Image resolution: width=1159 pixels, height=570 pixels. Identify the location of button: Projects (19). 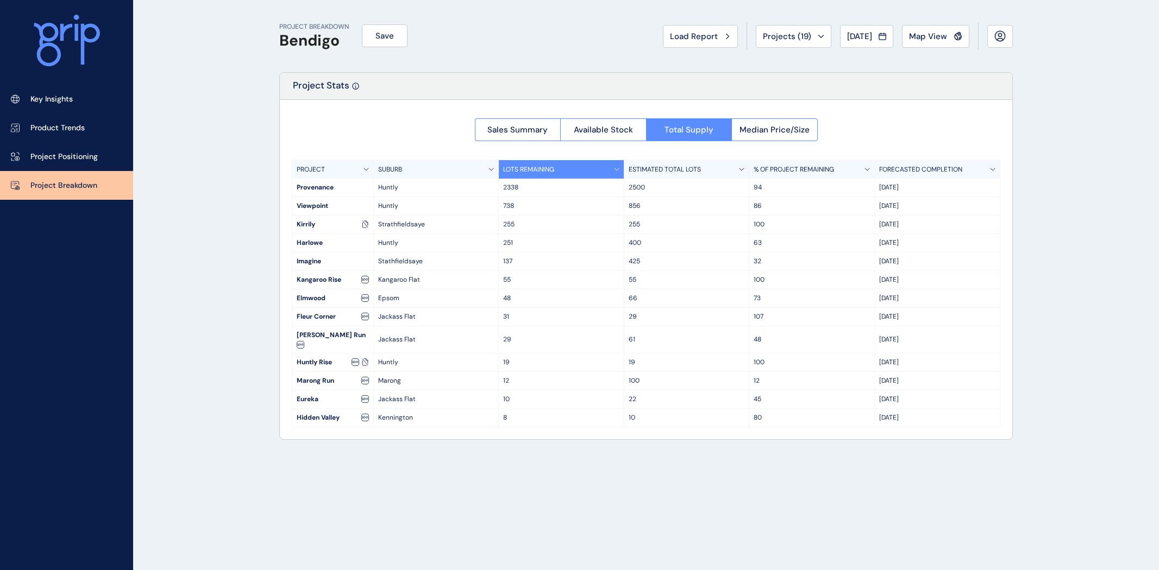
(793, 36).